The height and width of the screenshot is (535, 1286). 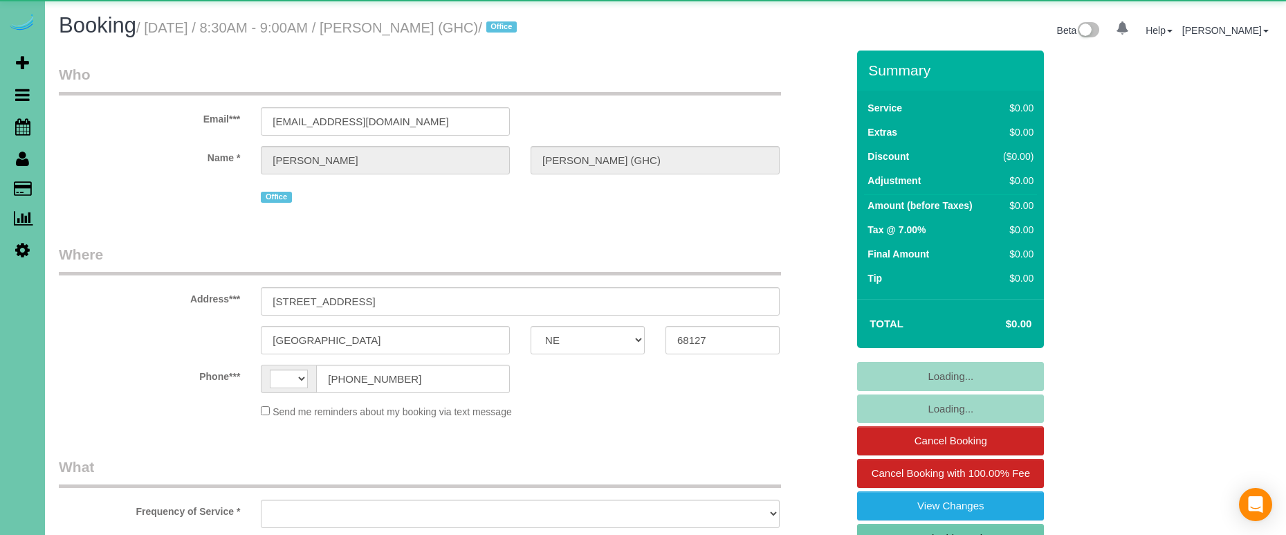 I want to click on label: Amount (before Taxes), so click(x=919, y=205).